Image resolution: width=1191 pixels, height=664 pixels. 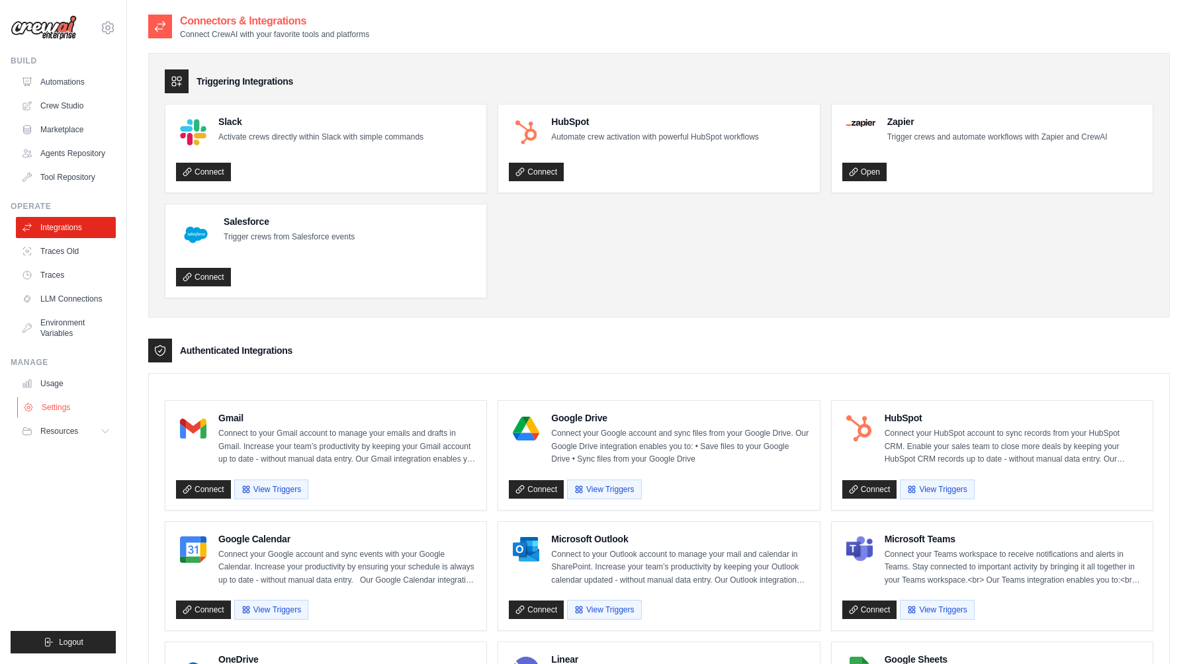 I want to click on p: Connect to your Outlook account to manage your mail and calendar in SharePoint. Increase your tea..., so click(x=679, y=568).